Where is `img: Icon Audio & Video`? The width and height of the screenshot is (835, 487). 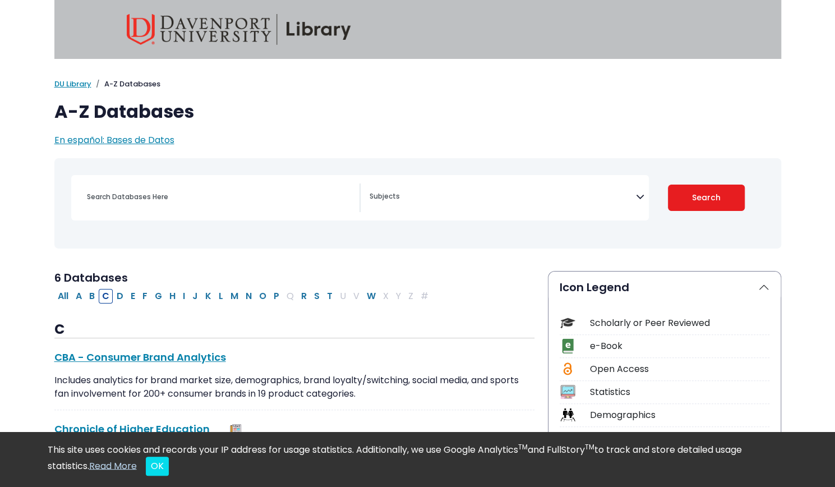
img: Icon Audio & Video is located at coordinates (567, 437).